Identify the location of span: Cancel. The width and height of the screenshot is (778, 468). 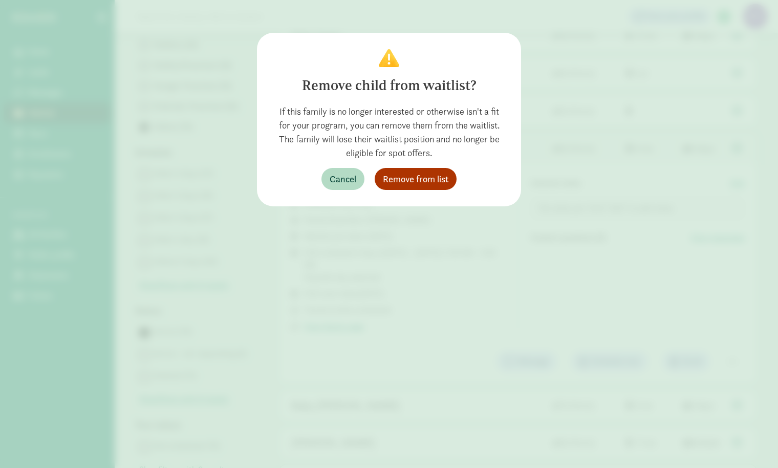
(343, 179).